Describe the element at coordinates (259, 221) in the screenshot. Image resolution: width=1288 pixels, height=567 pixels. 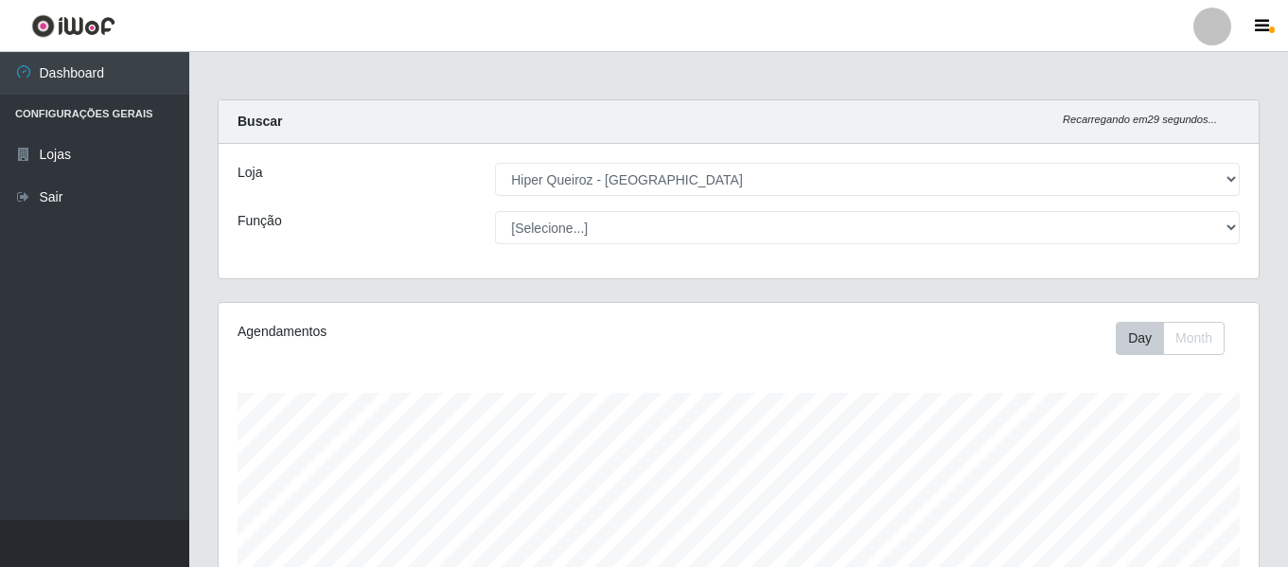
I see `label: Função` at that location.